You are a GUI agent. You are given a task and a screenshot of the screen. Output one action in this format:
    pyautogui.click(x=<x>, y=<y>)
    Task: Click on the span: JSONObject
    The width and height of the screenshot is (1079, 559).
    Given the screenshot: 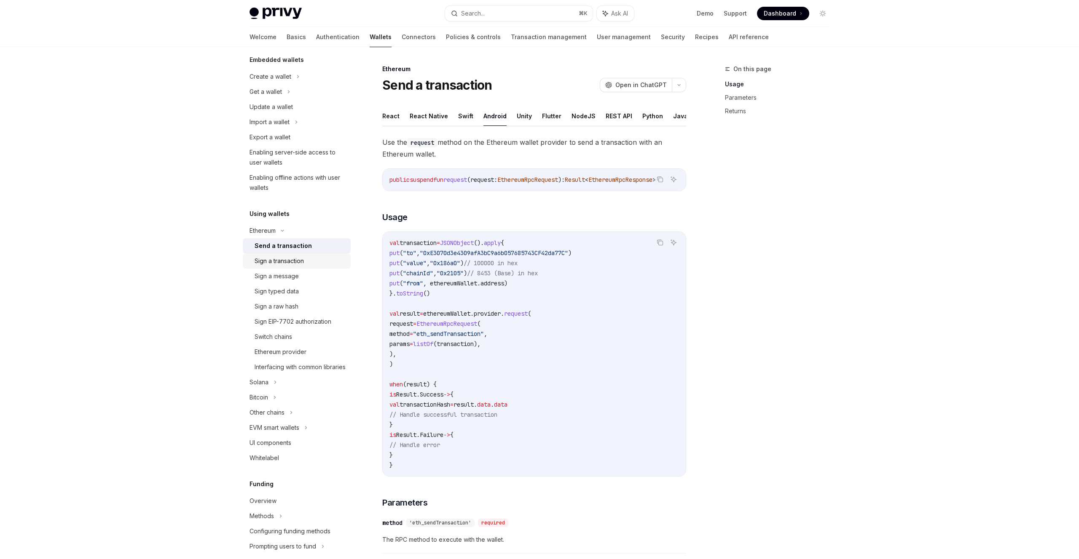 What is the action you would take?
    pyautogui.click(x=457, y=243)
    